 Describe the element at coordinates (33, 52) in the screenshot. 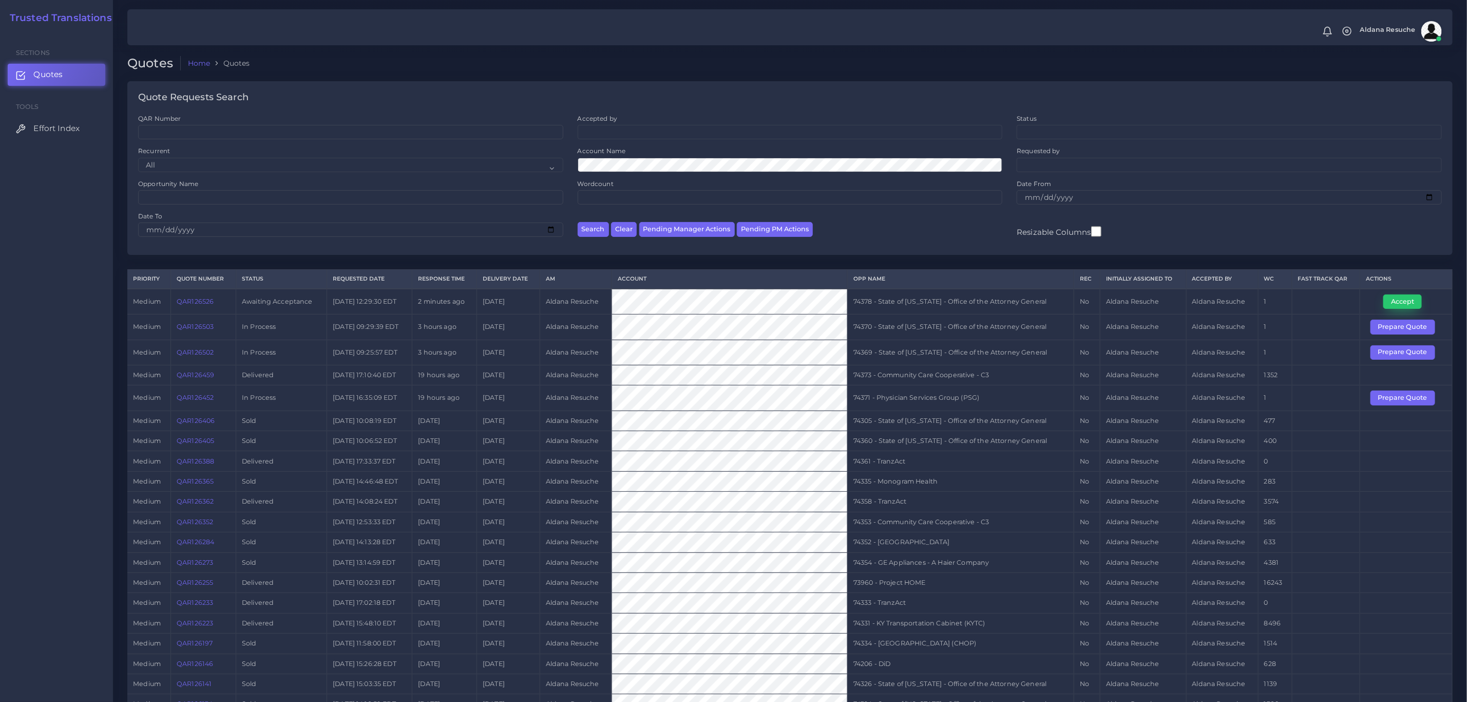

I see `span: Sections` at that location.